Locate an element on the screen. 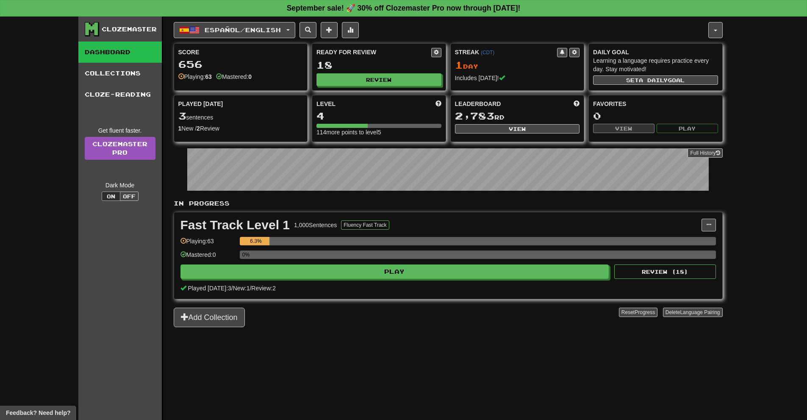 The image size is (807, 420). div: Playing: 63 is located at coordinates (208, 244).